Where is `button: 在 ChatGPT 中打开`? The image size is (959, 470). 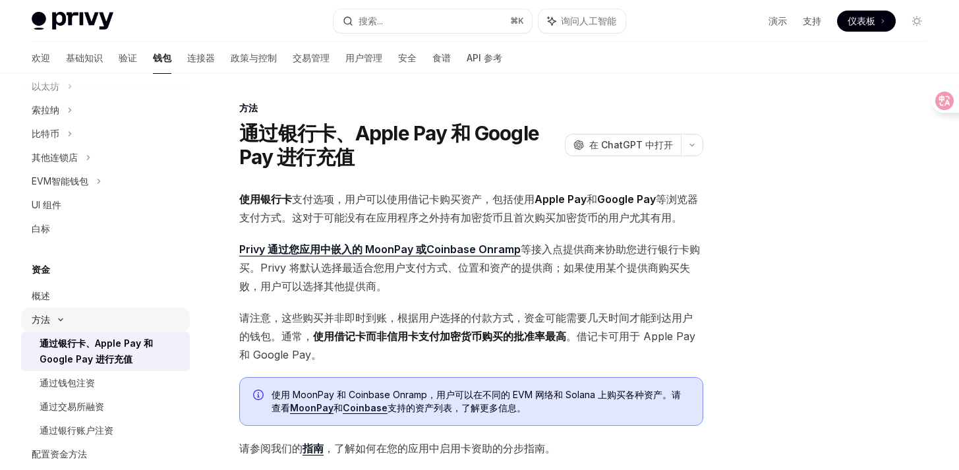
button: 在 ChatGPT 中打开 is located at coordinates (623, 145).